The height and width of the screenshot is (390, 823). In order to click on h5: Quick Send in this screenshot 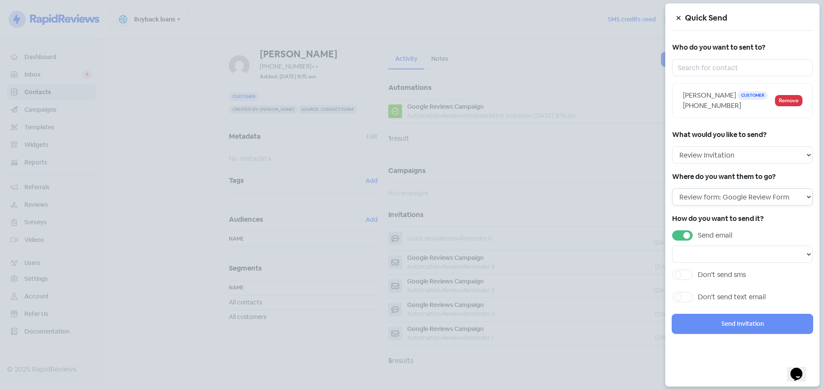, I will do `click(749, 18)`.